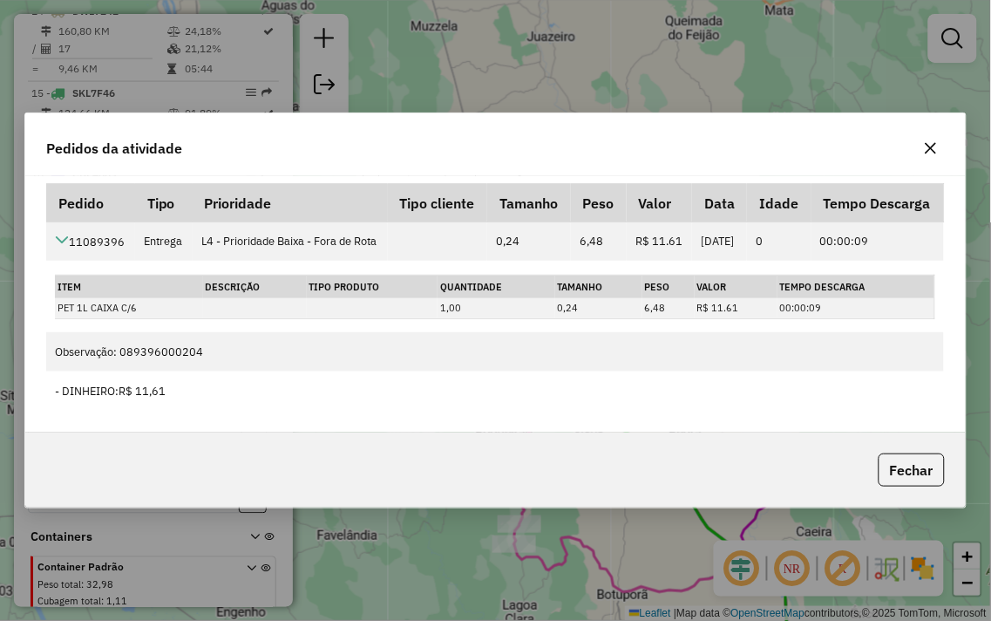 The height and width of the screenshot is (621, 991). What do you see at coordinates (290, 241) in the screenshot?
I see `td: L4 - Prioridade Baixa - Fora de Rota` at bounding box center [290, 241].